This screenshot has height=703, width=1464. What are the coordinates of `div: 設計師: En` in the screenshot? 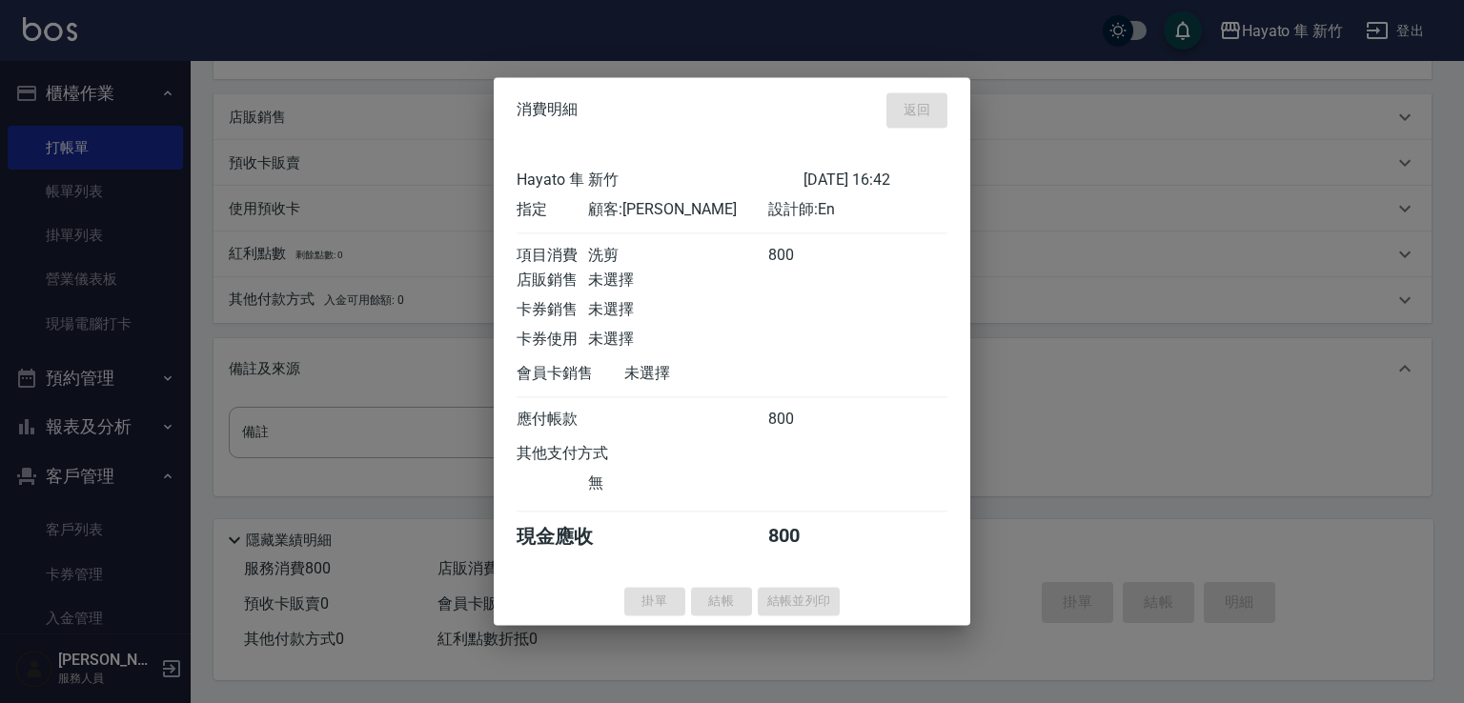 It's located at (858, 210).